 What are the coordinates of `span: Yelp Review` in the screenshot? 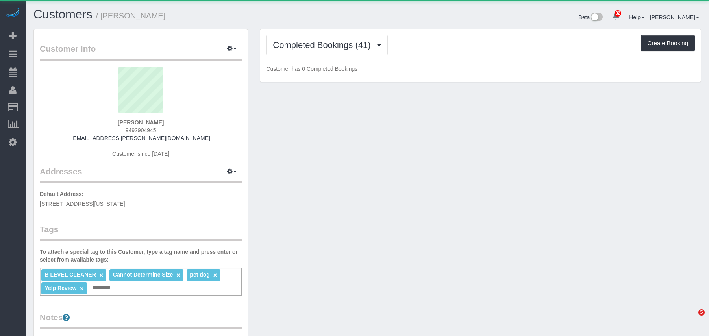 It's located at (60, 288).